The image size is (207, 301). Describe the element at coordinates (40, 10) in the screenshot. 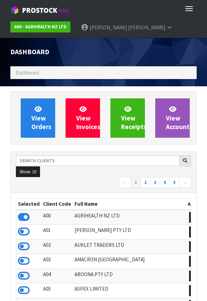

I see `span: ProStock` at that location.